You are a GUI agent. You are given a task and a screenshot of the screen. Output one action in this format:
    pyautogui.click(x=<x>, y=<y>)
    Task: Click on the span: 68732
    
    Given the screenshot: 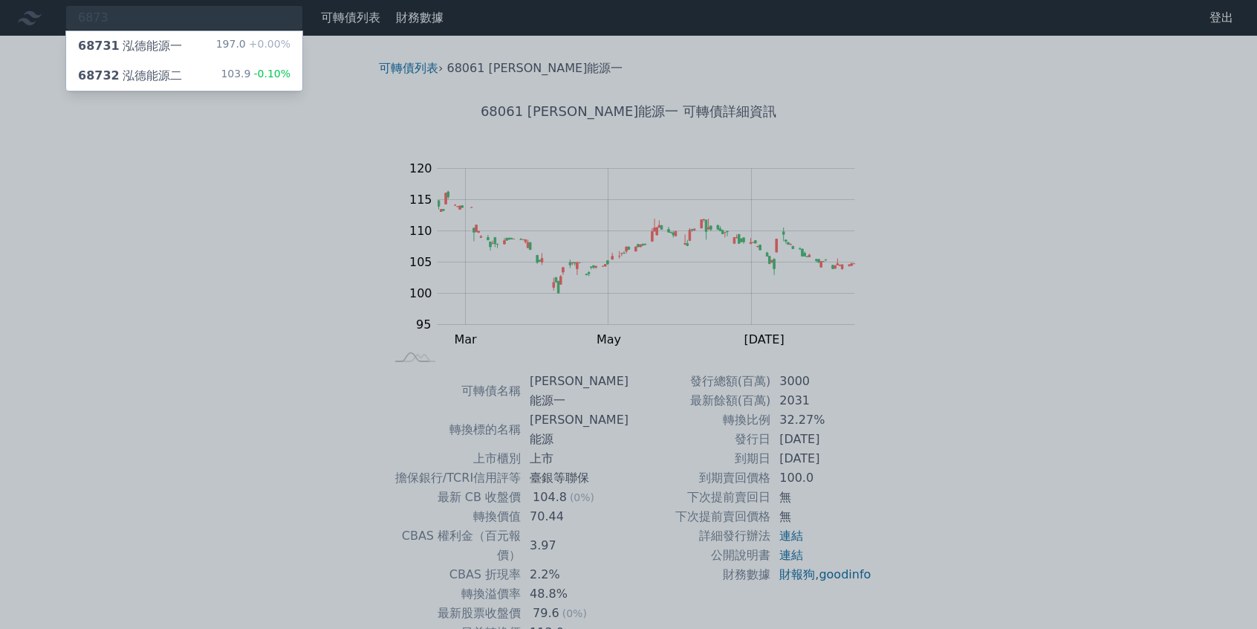 What is the action you would take?
    pyautogui.click(x=99, y=75)
    